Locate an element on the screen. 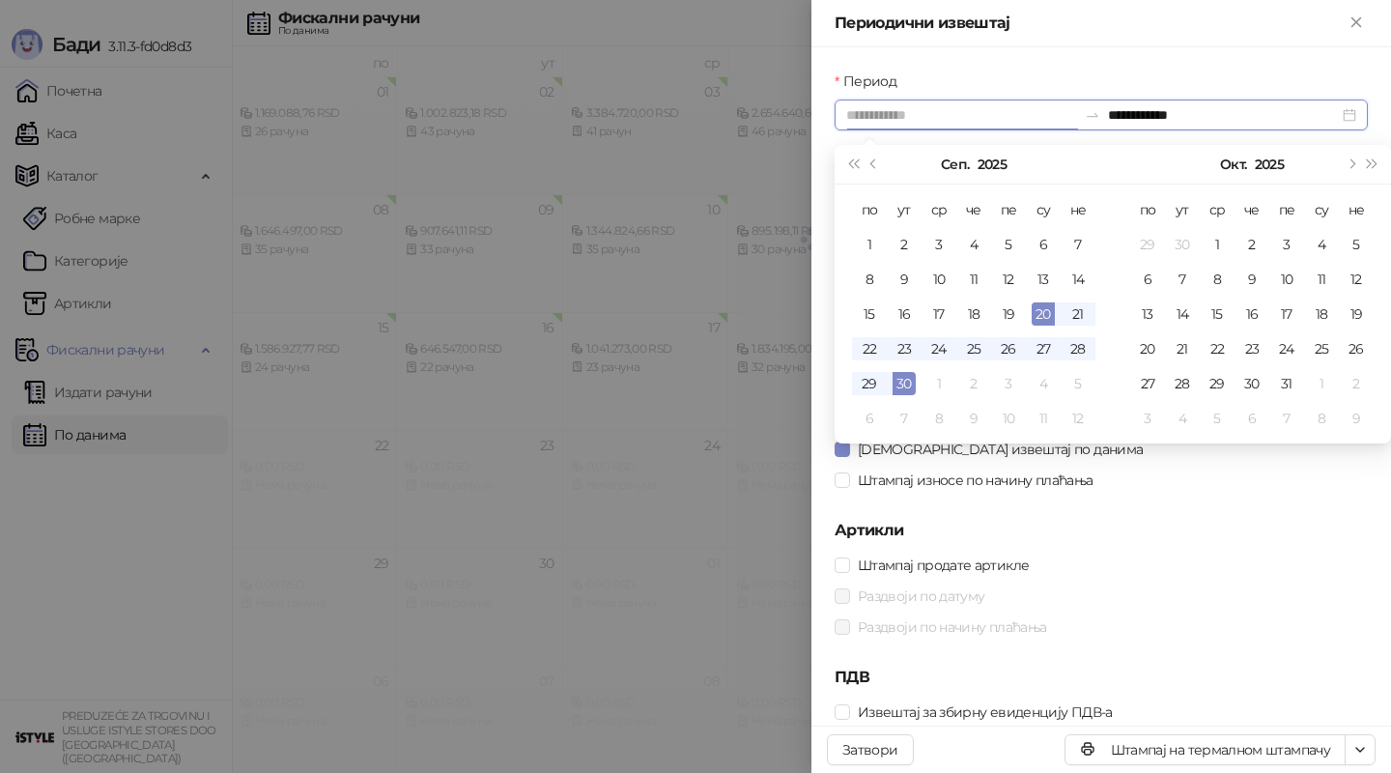 The image size is (1391, 773). td: 2025-09-12 is located at coordinates (1009, 279).